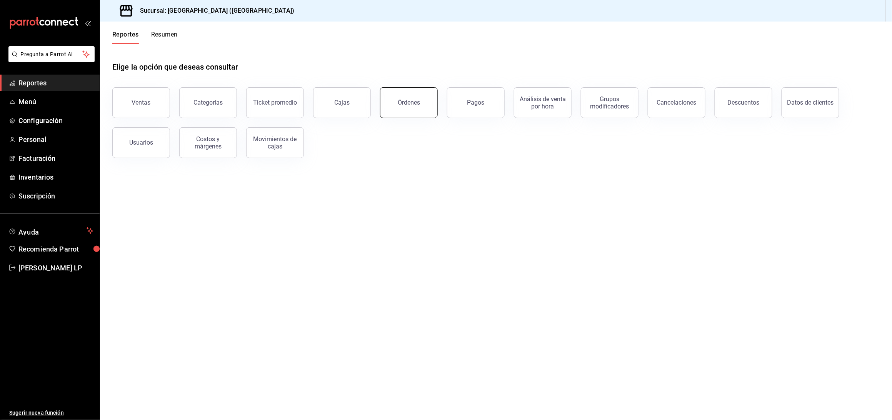  Describe the element at coordinates (810, 103) in the screenshot. I see `button: Datos de clientes` at that location.